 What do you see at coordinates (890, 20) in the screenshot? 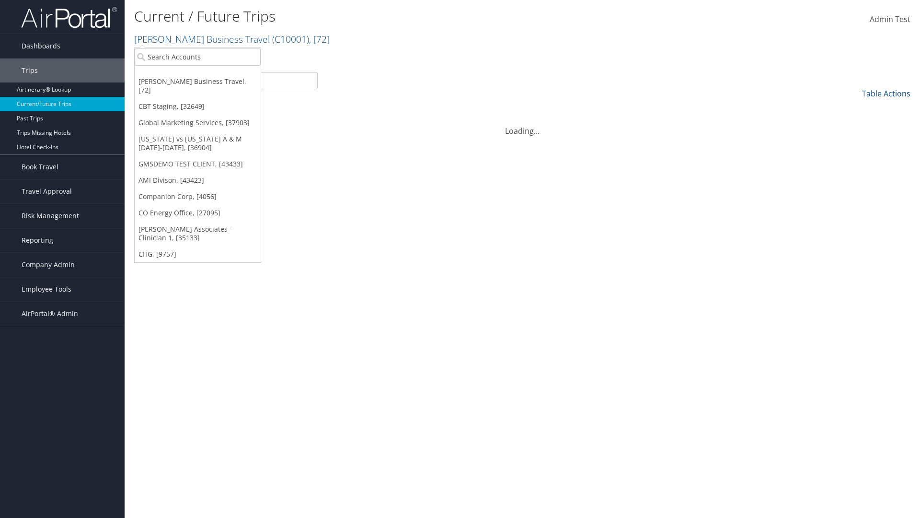
I see `a: Admin Test` at bounding box center [890, 20].